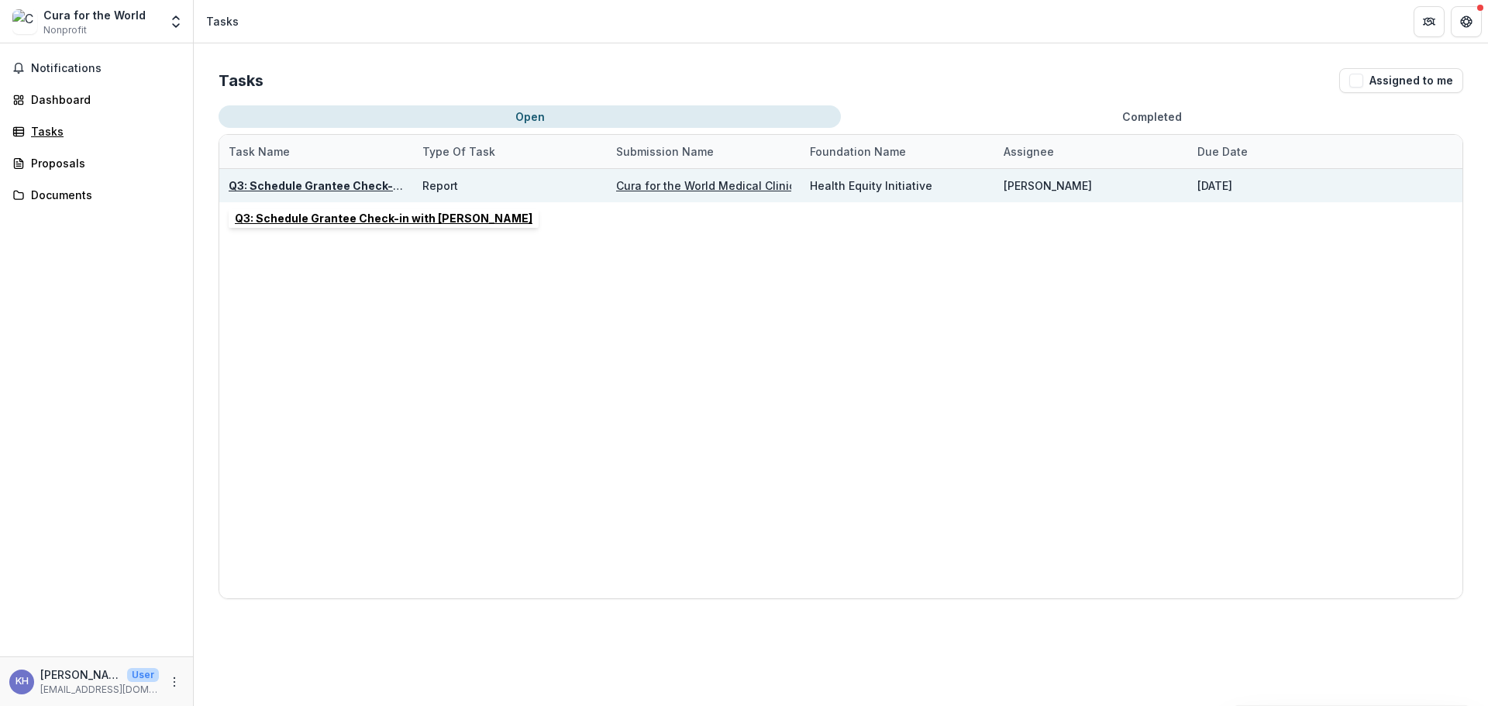 Image resolution: width=1488 pixels, height=706 pixels. I want to click on h2: Tasks, so click(241, 81).